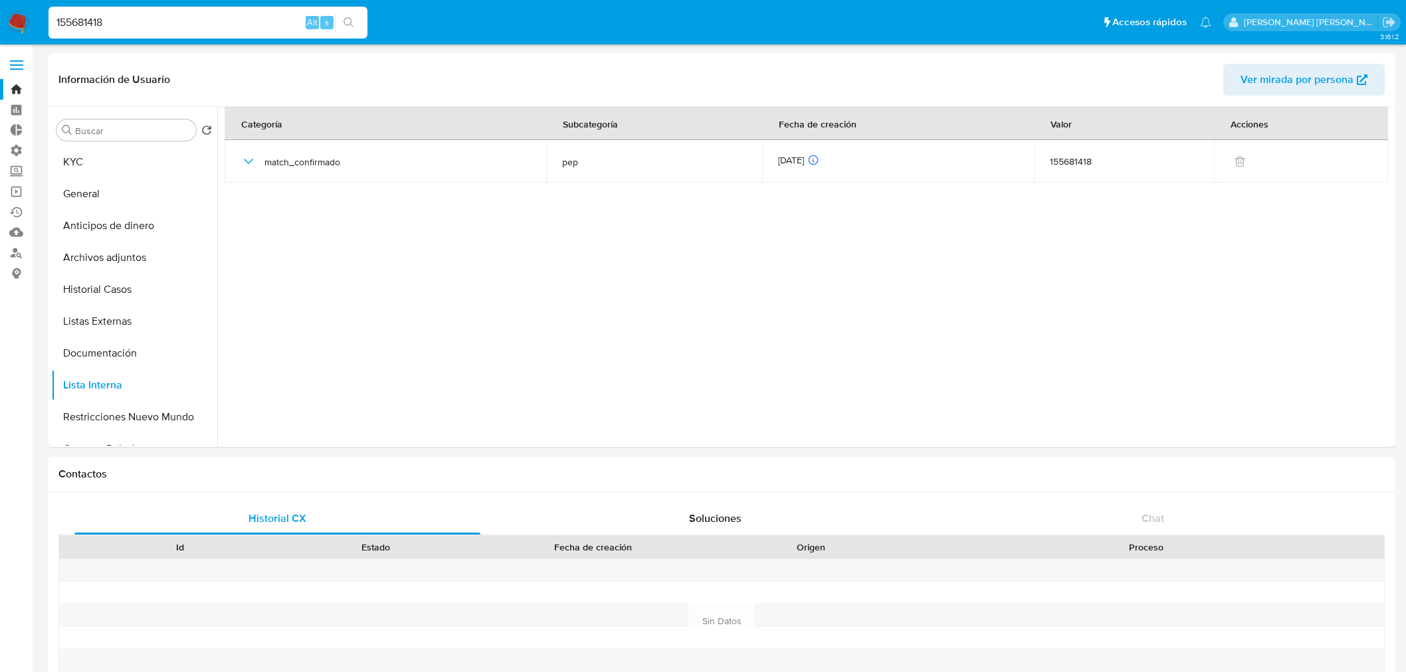  I want to click on span: Ver mirada por persona, so click(1297, 80).